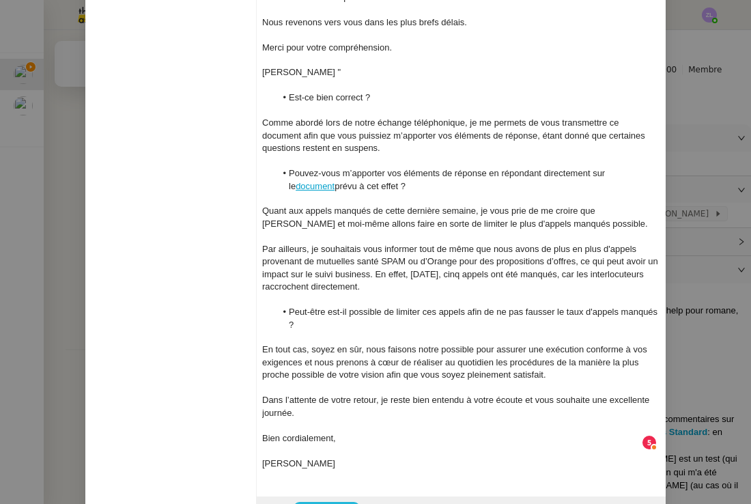 The width and height of the screenshot is (751, 504). What do you see at coordinates (461, 439) in the screenshot?
I see `div: Bien cordialement,` at bounding box center [461, 439].